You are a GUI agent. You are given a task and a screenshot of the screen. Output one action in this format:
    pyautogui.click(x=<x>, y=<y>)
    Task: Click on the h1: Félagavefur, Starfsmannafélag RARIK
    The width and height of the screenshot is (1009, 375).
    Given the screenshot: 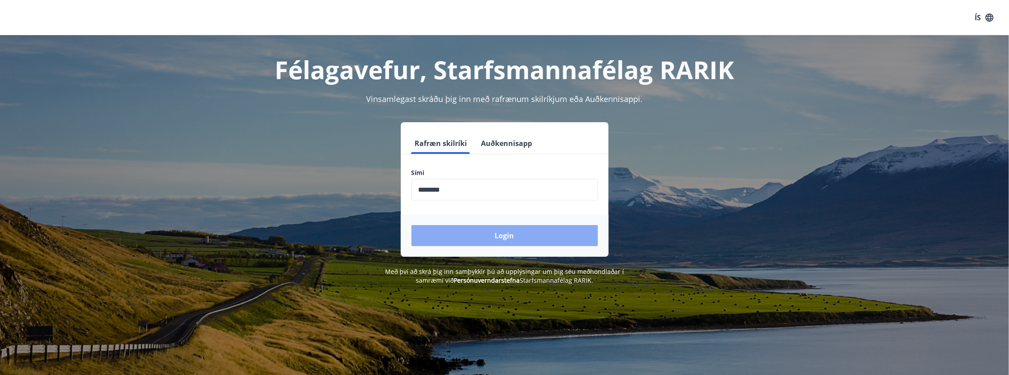 What is the action you would take?
    pyautogui.click(x=505, y=70)
    